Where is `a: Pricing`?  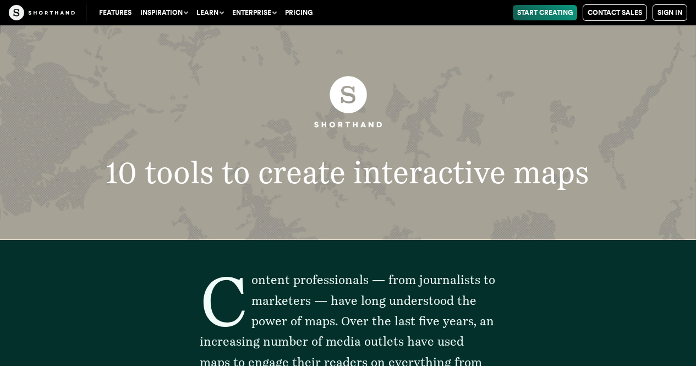 a: Pricing is located at coordinates (299, 13).